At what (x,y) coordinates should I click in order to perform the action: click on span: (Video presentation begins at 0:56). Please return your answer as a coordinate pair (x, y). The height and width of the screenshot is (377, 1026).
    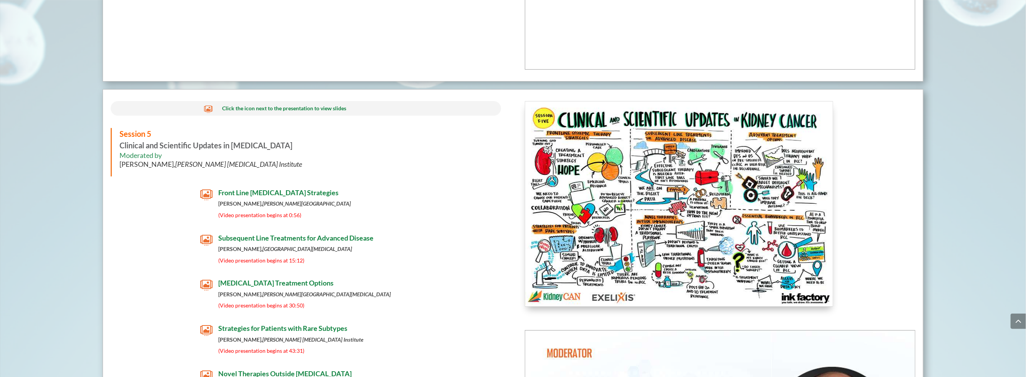
    Looking at the image, I should click on (260, 215).